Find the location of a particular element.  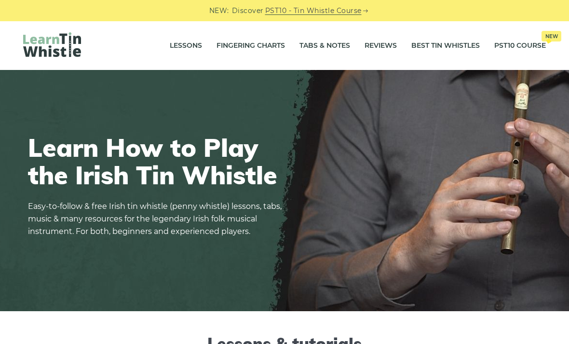

a: Fingering Charts is located at coordinates (251, 46).